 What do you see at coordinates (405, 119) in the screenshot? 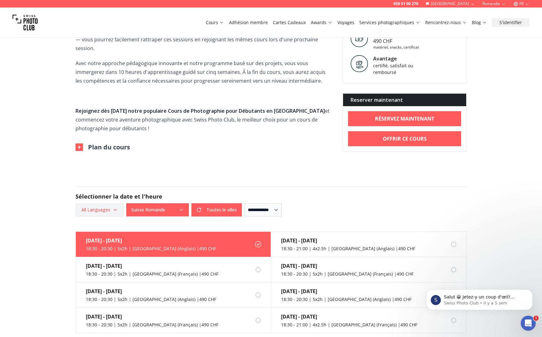
I see `a: RÉSERVEZ MAINTENANT` at bounding box center [405, 119].